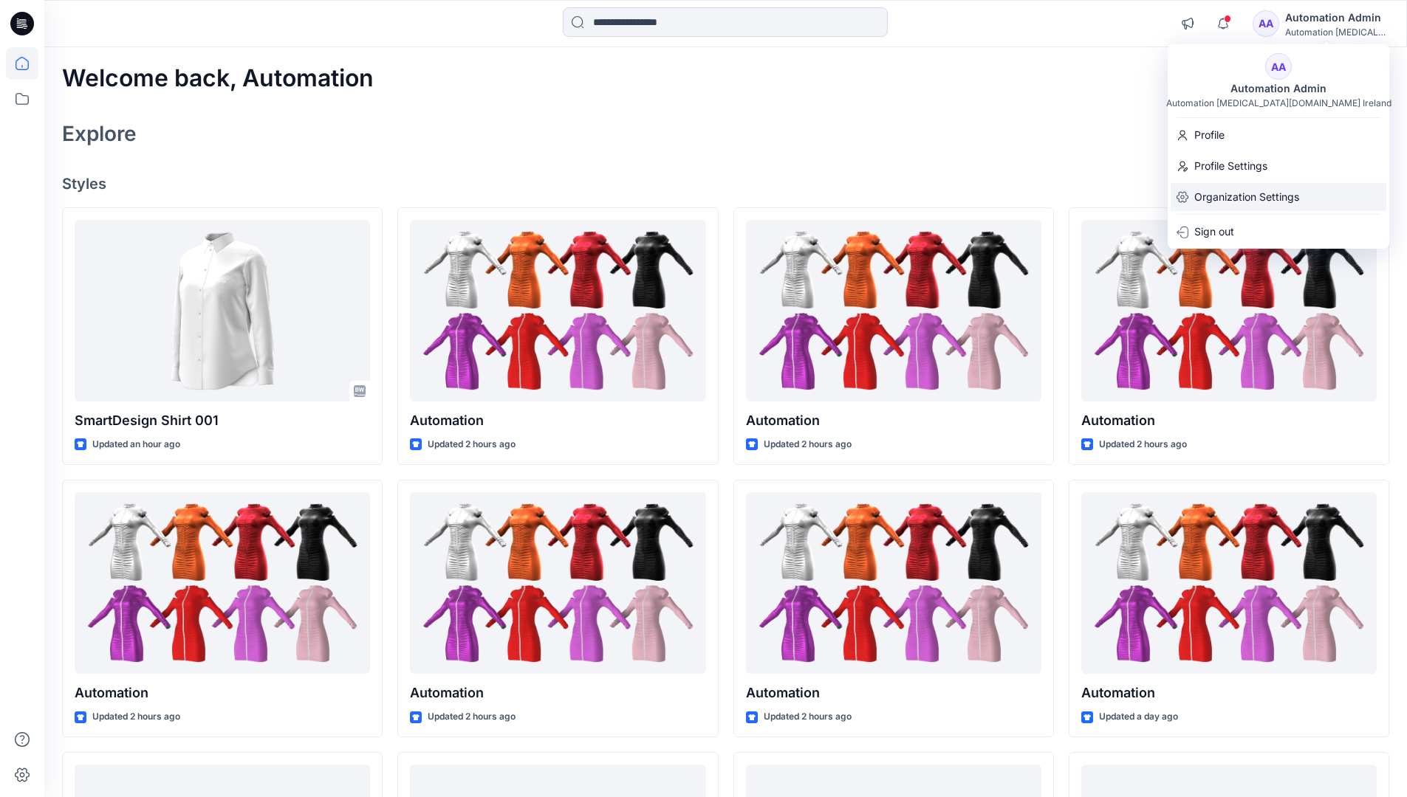 The height and width of the screenshot is (797, 1407). I want to click on a: Profile, so click(1278, 135).